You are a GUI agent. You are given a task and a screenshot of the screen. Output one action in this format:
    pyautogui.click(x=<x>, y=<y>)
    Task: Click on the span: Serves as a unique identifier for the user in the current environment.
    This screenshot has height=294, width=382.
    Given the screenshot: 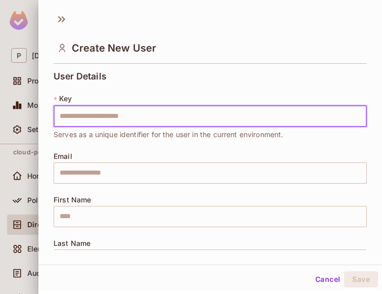 What is the action you would take?
    pyautogui.click(x=168, y=134)
    